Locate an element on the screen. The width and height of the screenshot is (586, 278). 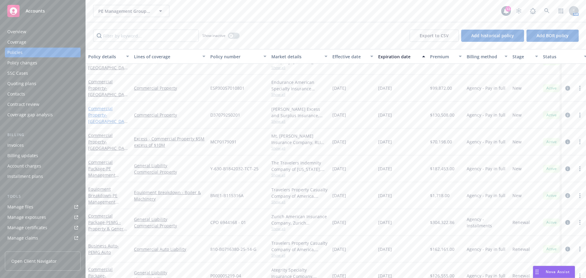
div: Travelers Property Casualty Company of America, Travelers Insurance is located at coordinates (299, 193).